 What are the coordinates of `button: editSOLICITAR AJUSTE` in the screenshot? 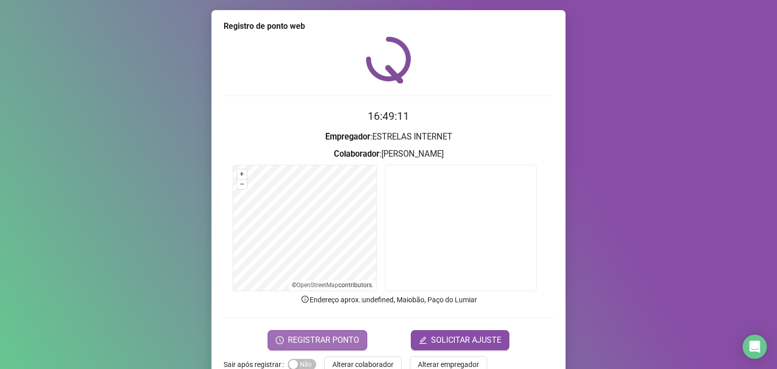 It's located at (460, 340).